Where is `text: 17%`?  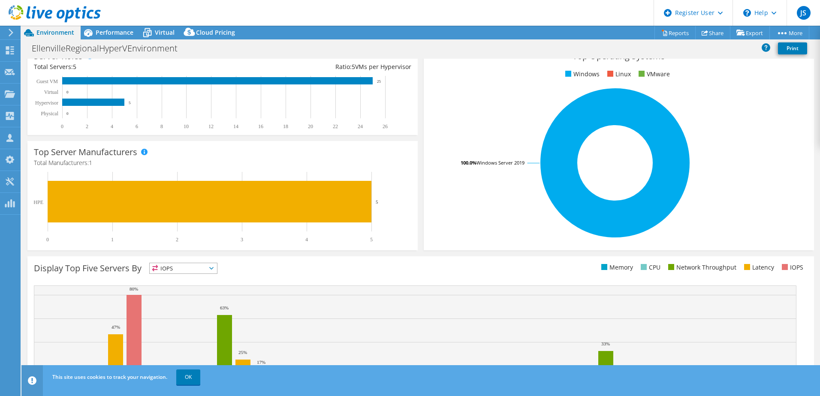
text: 17% is located at coordinates (261, 363).